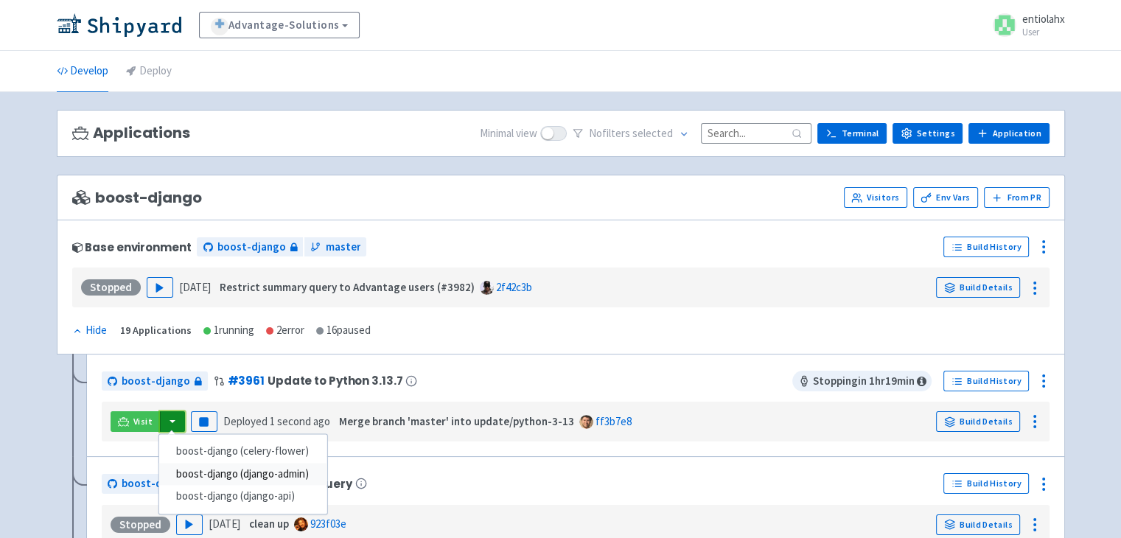  What do you see at coordinates (946, 198) in the screenshot?
I see `a: Env Vars` at bounding box center [946, 198].